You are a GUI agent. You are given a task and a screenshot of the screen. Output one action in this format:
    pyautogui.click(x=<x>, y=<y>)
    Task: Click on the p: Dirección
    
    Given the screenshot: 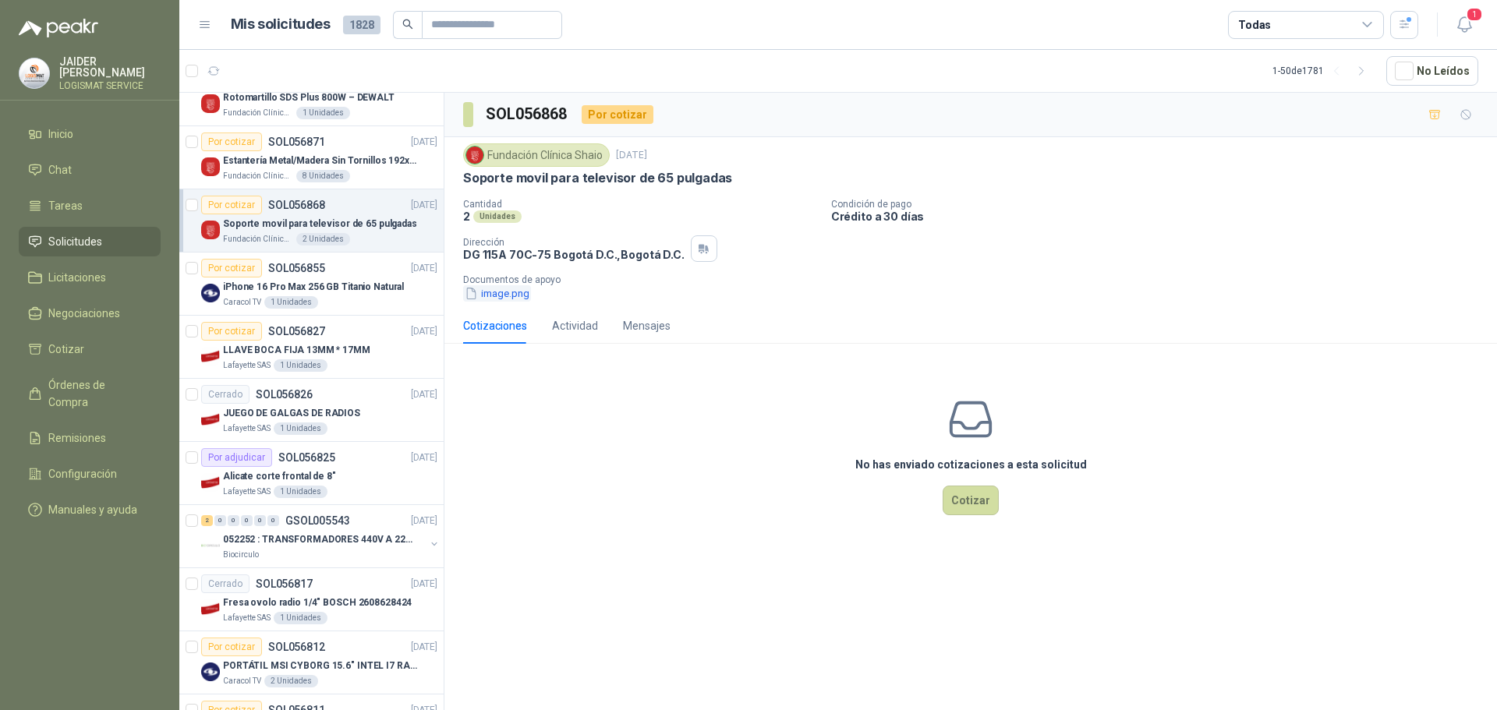 What is the action you would take?
    pyautogui.click(x=574, y=242)
    